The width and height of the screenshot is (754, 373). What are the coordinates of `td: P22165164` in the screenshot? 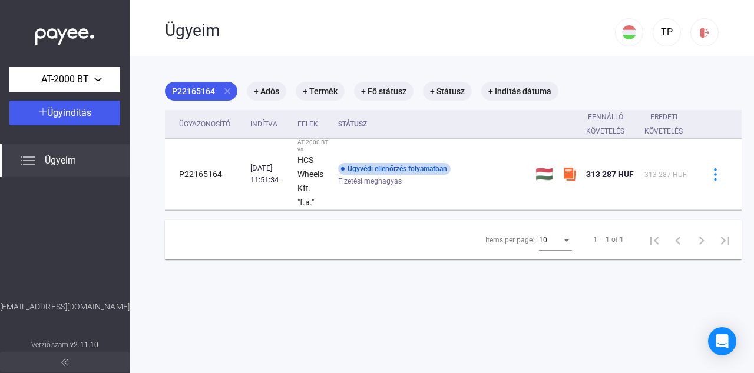 It's located at (205, 174).